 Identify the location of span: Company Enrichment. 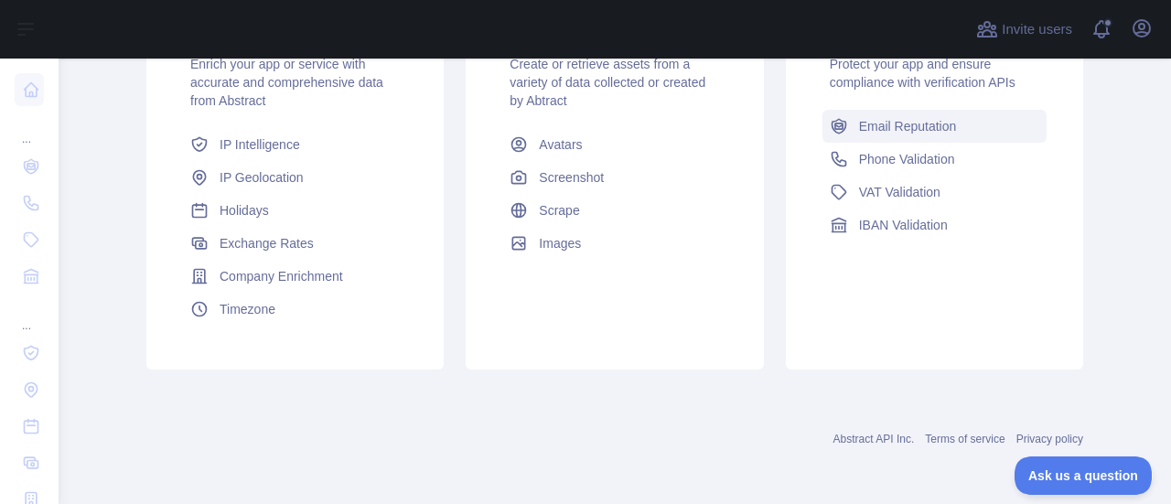
(281, 276).